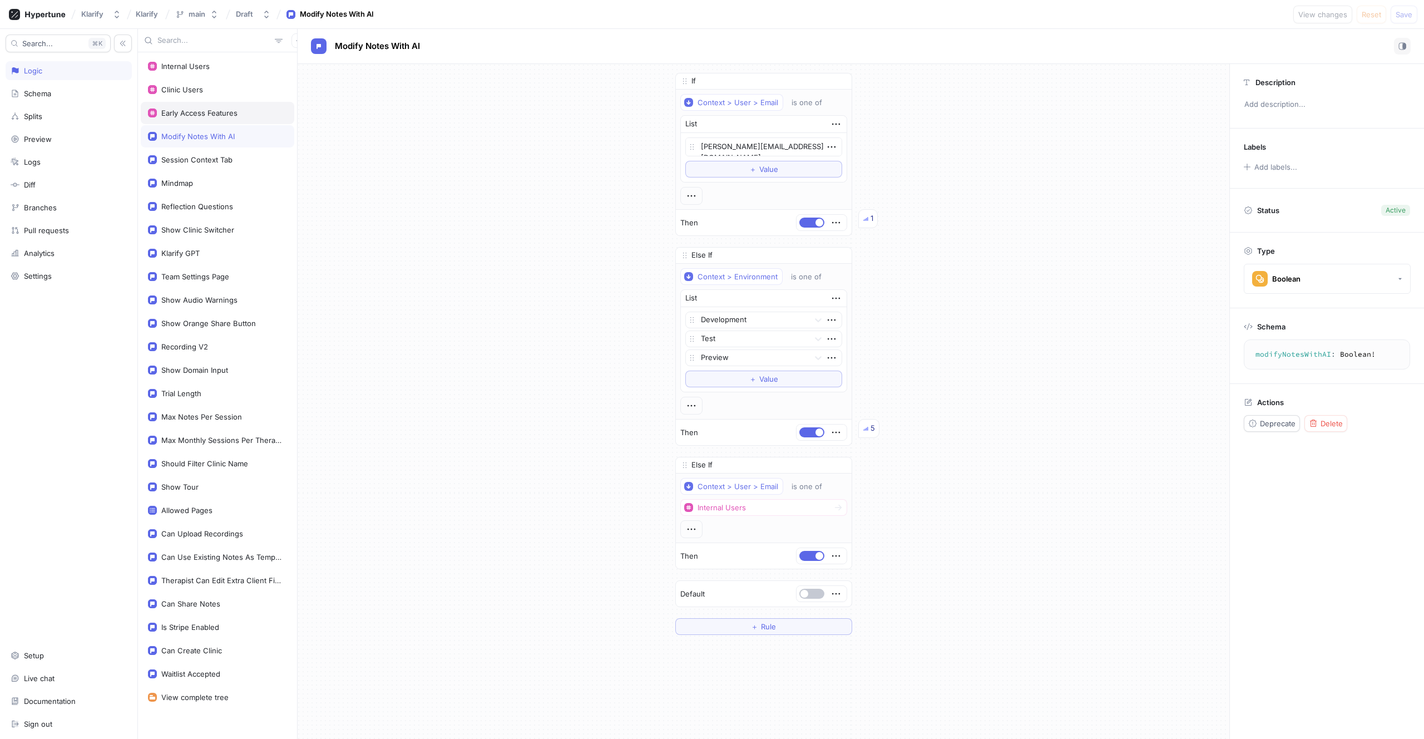 The width and height of the screenshot is (1424, 739). What do you see at coordinates (244, 14) in the screenshot?
I see `div: Draft` at bounding box center [244, 14].